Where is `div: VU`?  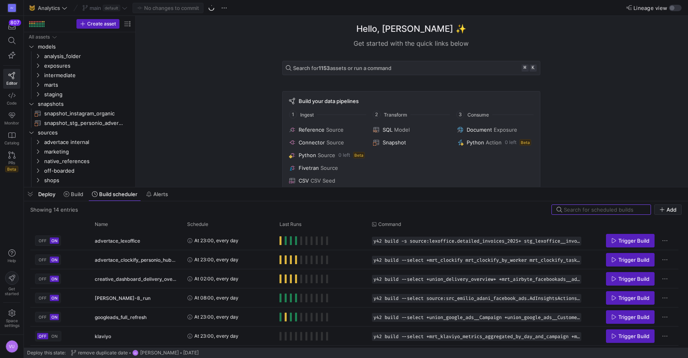
div: VU is located at coordinates (12, 347).